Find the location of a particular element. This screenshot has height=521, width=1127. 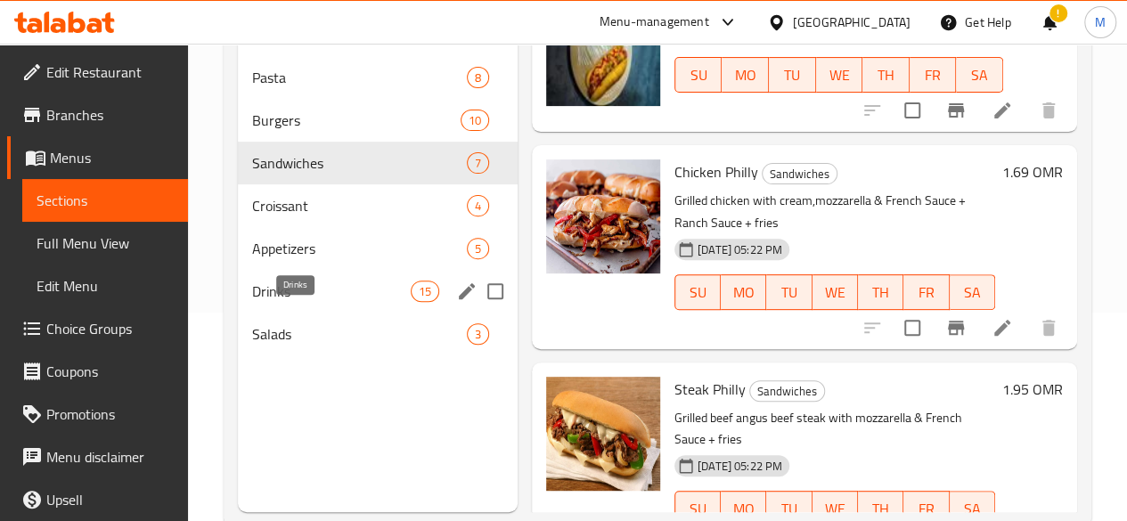

p: Grilled chicken with cream,mozzarella & French Sauce + Ranch Sauce + fries is located at coordinates (835, 212).